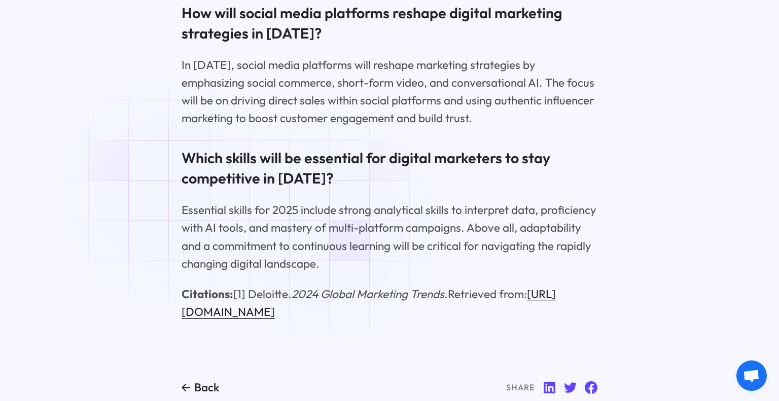  What do you see at coordinates (207, 294) in the screenshot?
I see `strong: Citations:` at bounding box center [207, 294].